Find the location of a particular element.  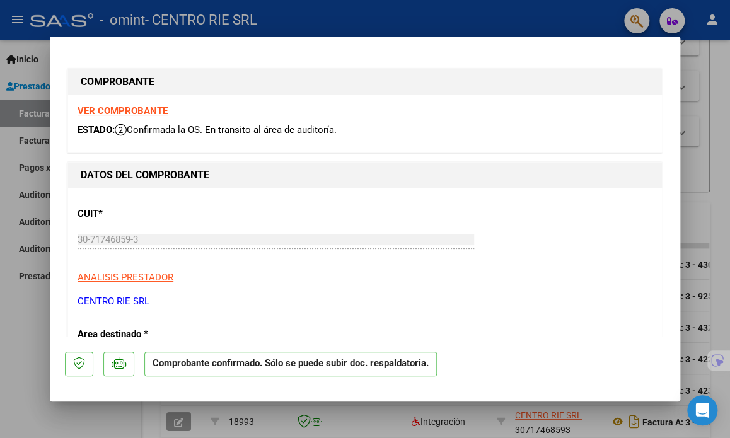

p: CENTRO RIE SRL is located at coordinates (365, 301).